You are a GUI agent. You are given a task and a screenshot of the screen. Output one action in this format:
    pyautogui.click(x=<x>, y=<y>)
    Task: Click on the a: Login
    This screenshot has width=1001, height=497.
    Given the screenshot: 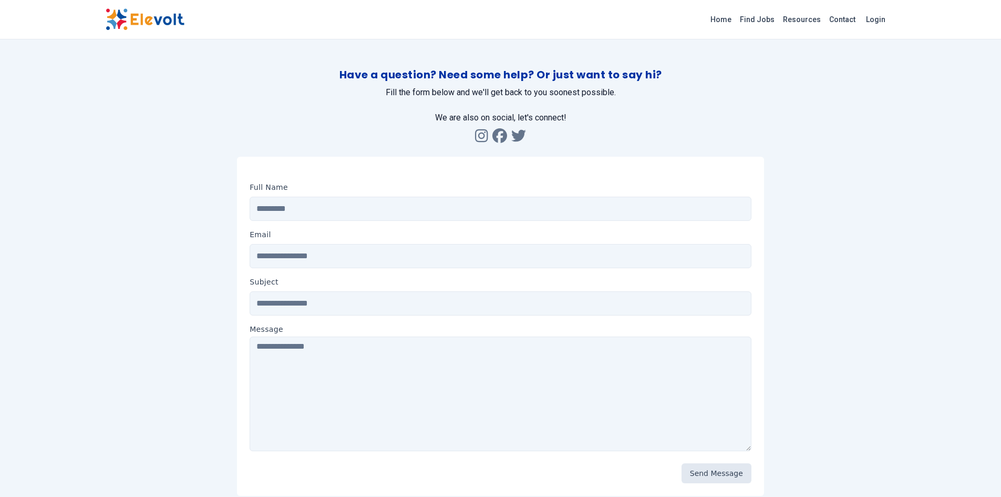 What is the action you would take?
    pyautogui.click(x=876, y=19)
    